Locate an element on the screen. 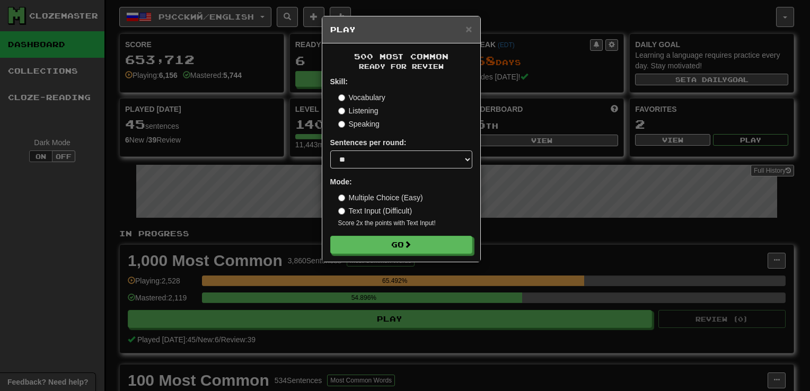 Image resolution: width=810 pixels, height=391 pixels. button: Go is located at coordinates (401, 245).